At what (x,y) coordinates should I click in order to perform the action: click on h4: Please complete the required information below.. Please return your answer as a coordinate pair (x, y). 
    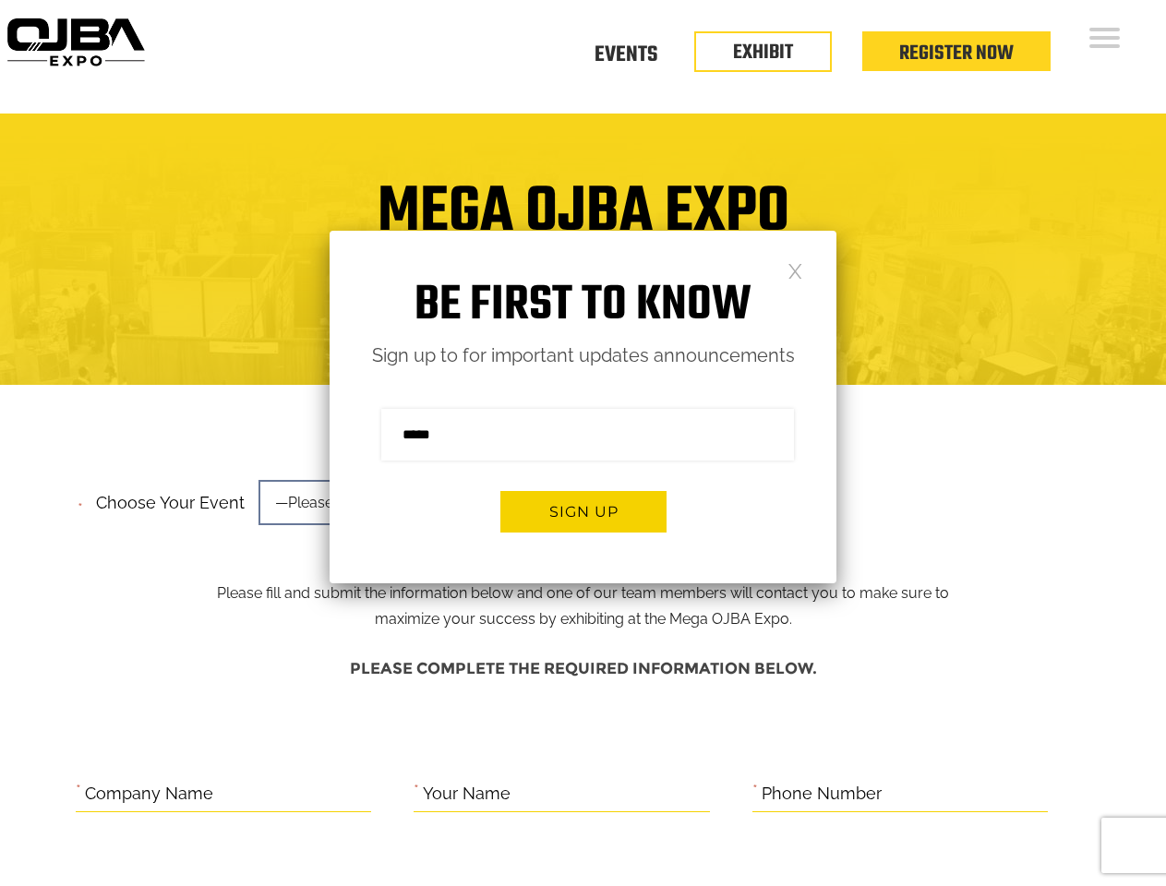
    Looking at the image, I should click on (583, 668).